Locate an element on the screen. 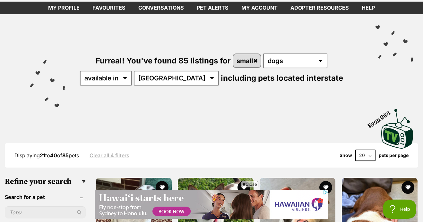 This screenshot has width=423, height=222. strong: 85 is located at coordinates (65, 156).